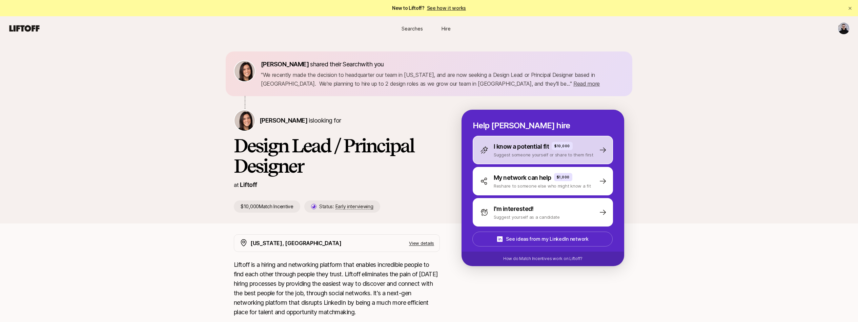  What do you see at coordinates (412, 28) in the screenshot?
I see `a: Searches` at bounding box center [412, 28].